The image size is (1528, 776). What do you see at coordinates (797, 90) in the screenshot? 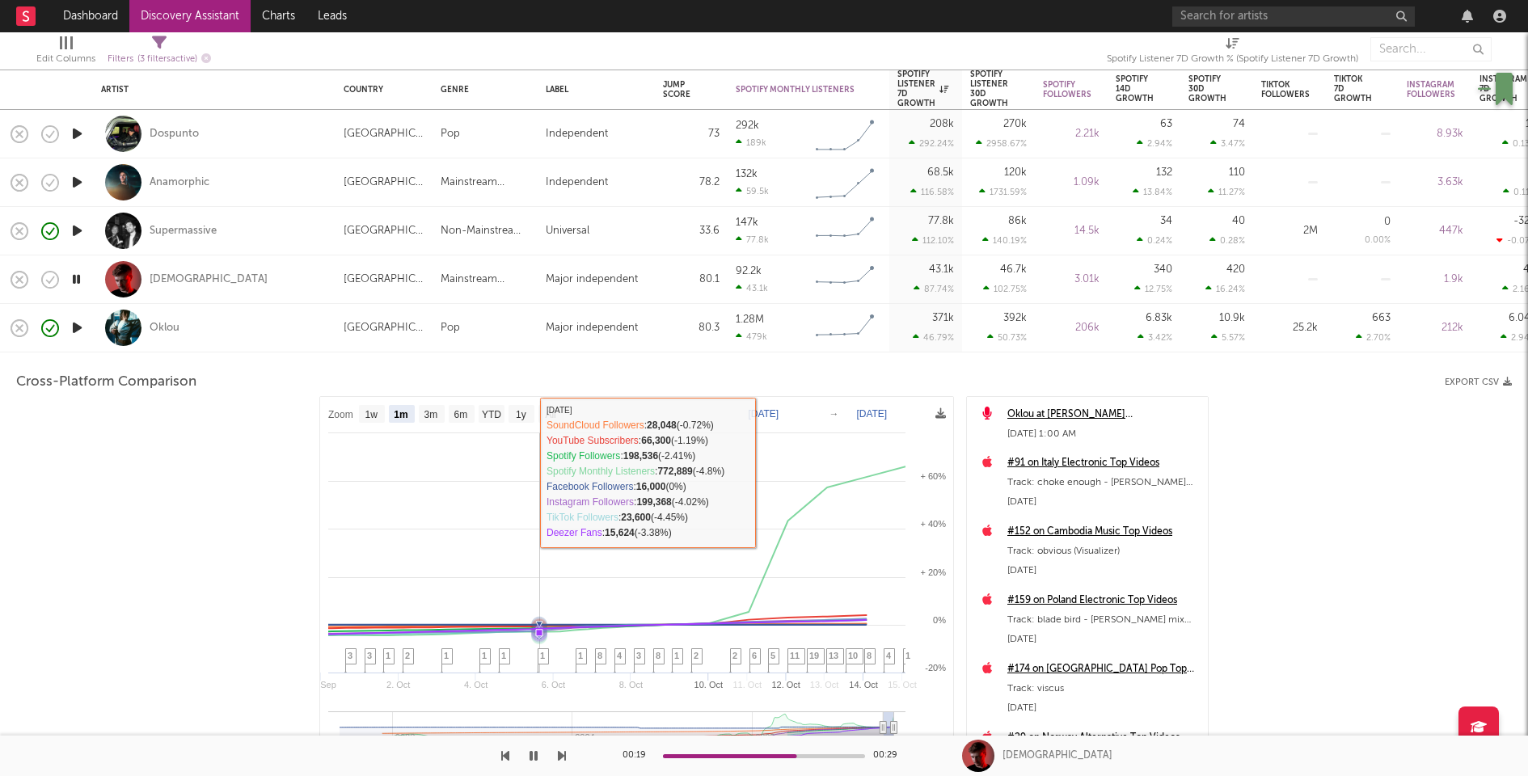
I see `div: Spotify Monthly Listeners` at bounding box center [797, 90].